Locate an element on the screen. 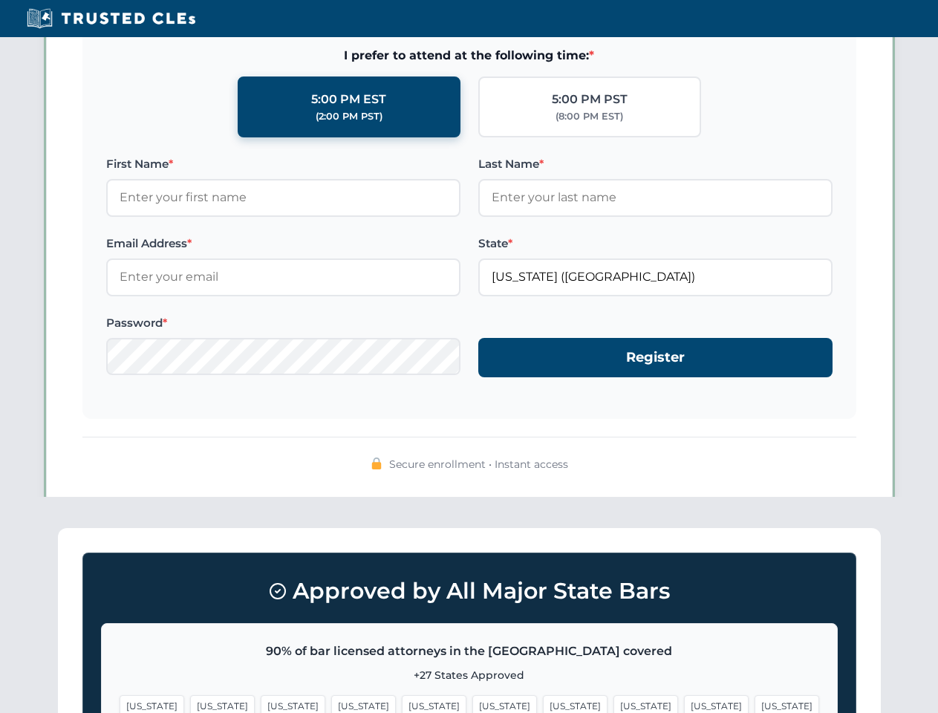  button: Register is located at coordinates (655, 357).